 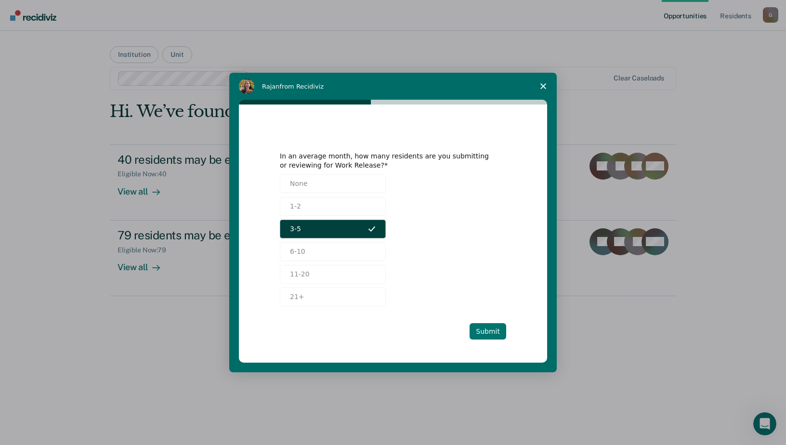 I want to click on span: Rajan, so click(x=271, y=86).